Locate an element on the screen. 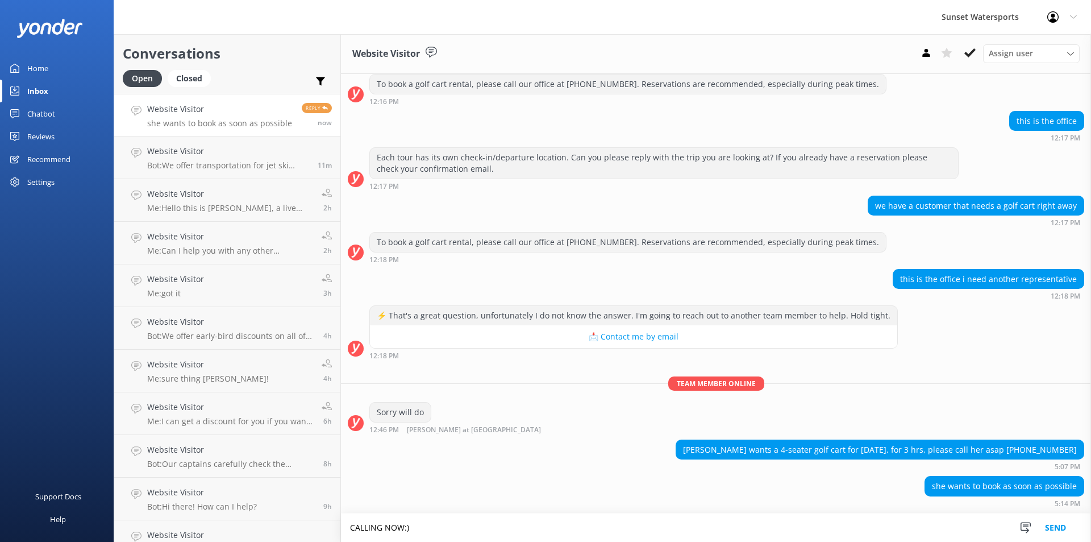  span: 06:57am 10-Aug-2025 (UTC -05:00) America/Cancun is located at coordinates (327, 506).